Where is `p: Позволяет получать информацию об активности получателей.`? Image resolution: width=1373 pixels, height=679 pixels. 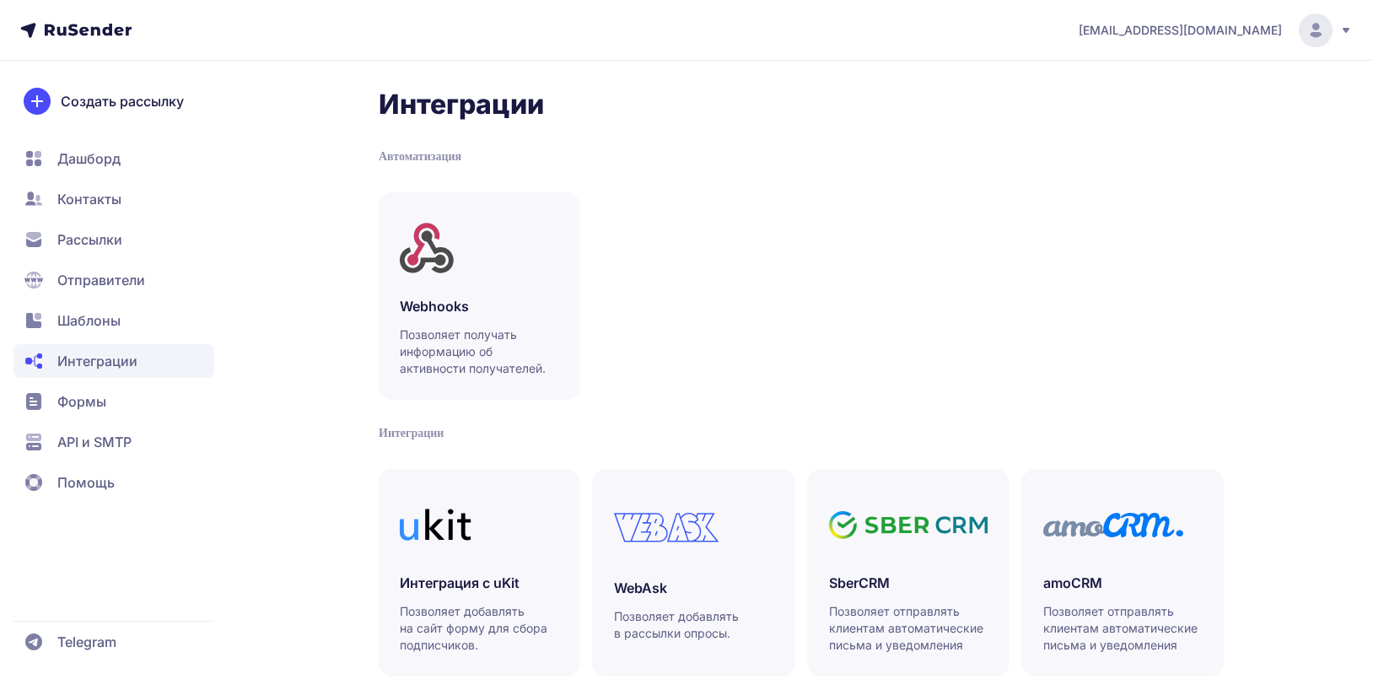 p: Позволяет получать информацию об активности получателей. is located at coordinates (480, 352).